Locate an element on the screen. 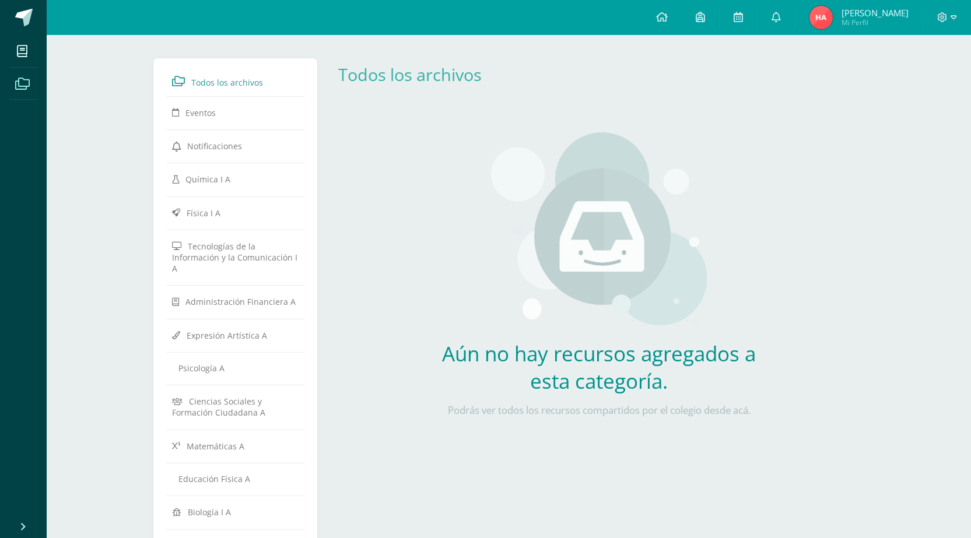 Image resolution: width=971 pixels, height=538 pixels. a: Expresión Artística A is located at coordinates (236, 335).